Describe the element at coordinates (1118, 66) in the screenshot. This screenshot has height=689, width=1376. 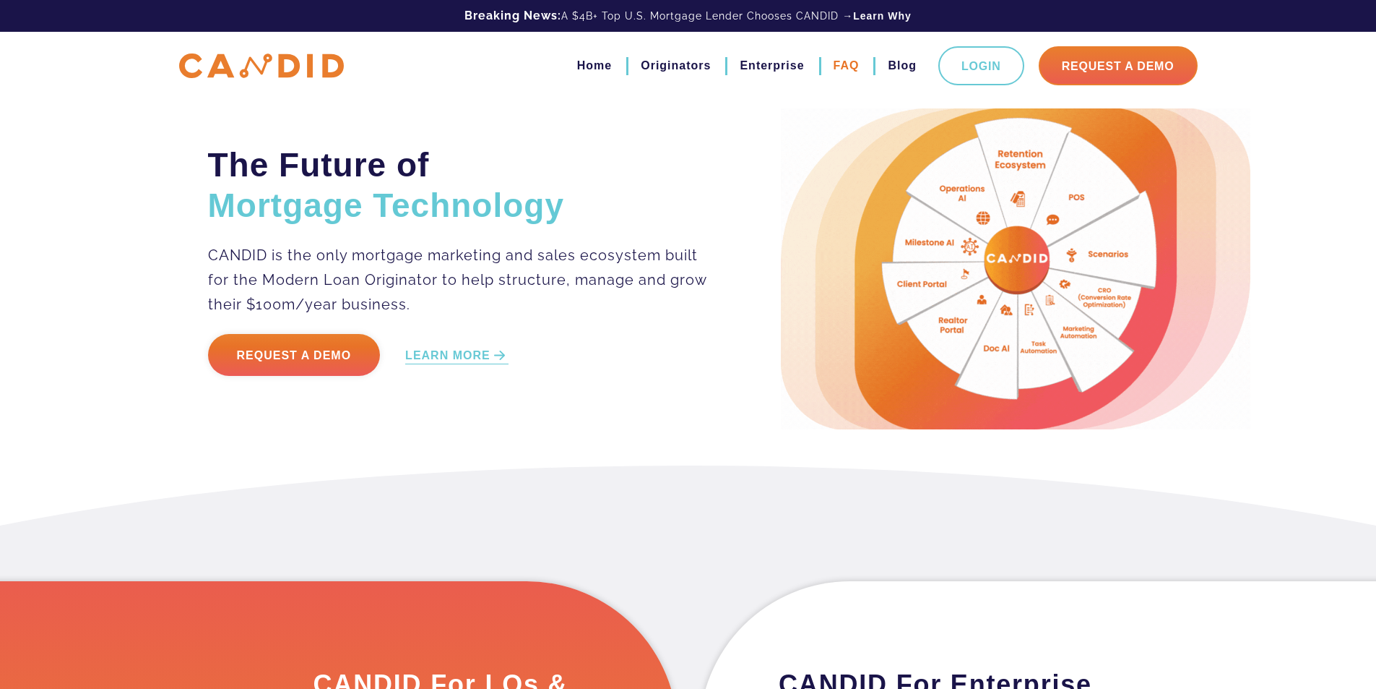
I see `a: Request A Demo` at that location.